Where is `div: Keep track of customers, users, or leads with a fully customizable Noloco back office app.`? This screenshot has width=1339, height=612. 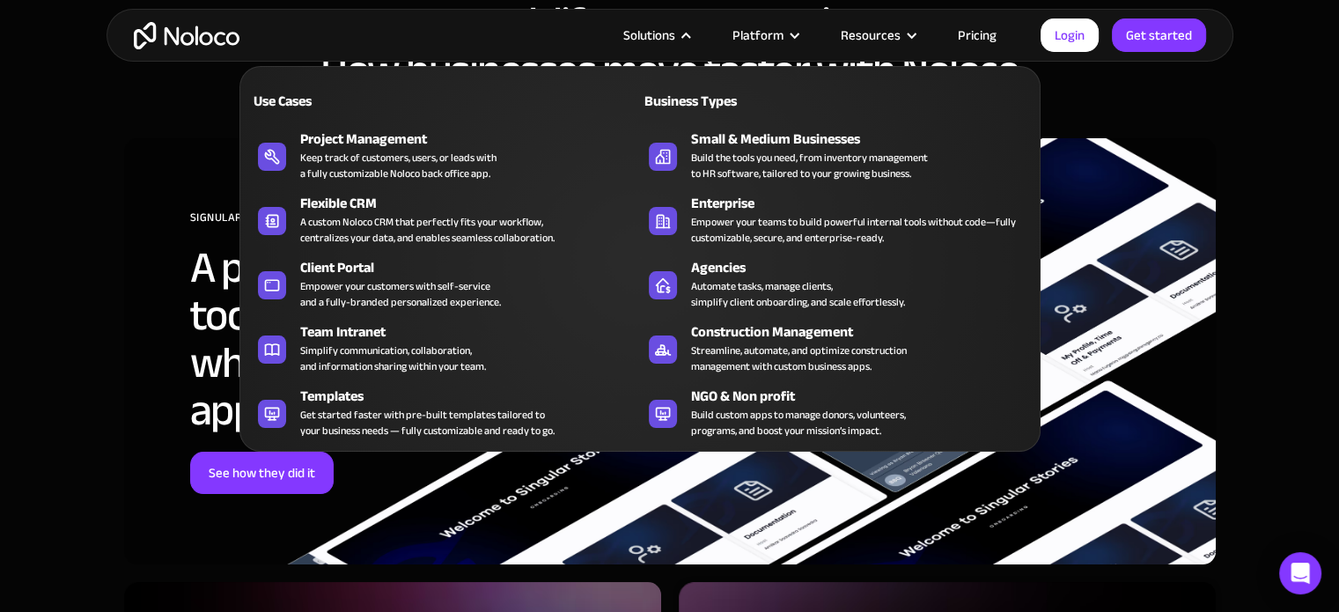
div: Keep track of customers, users, or leads with a fully customizable Noloco back office app. is located at coordinates (398, 165).